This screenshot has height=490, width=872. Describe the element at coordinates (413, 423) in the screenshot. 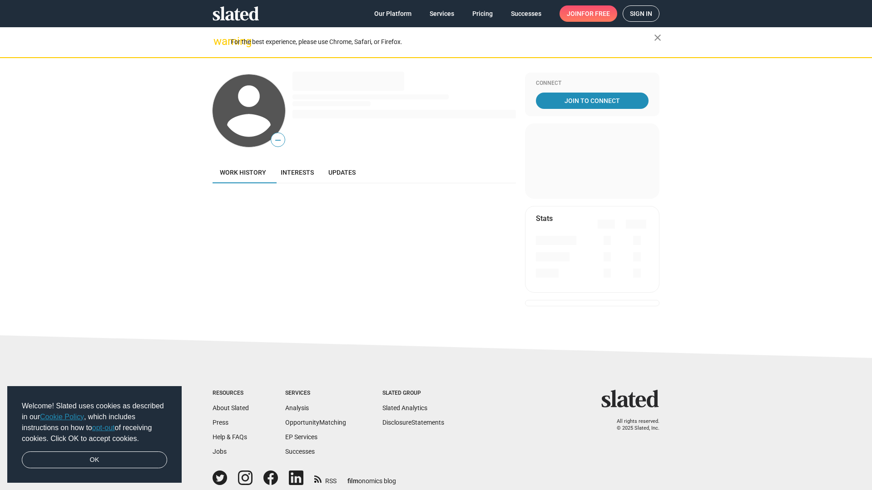

I see `a: DisclosureStatements` at that location.